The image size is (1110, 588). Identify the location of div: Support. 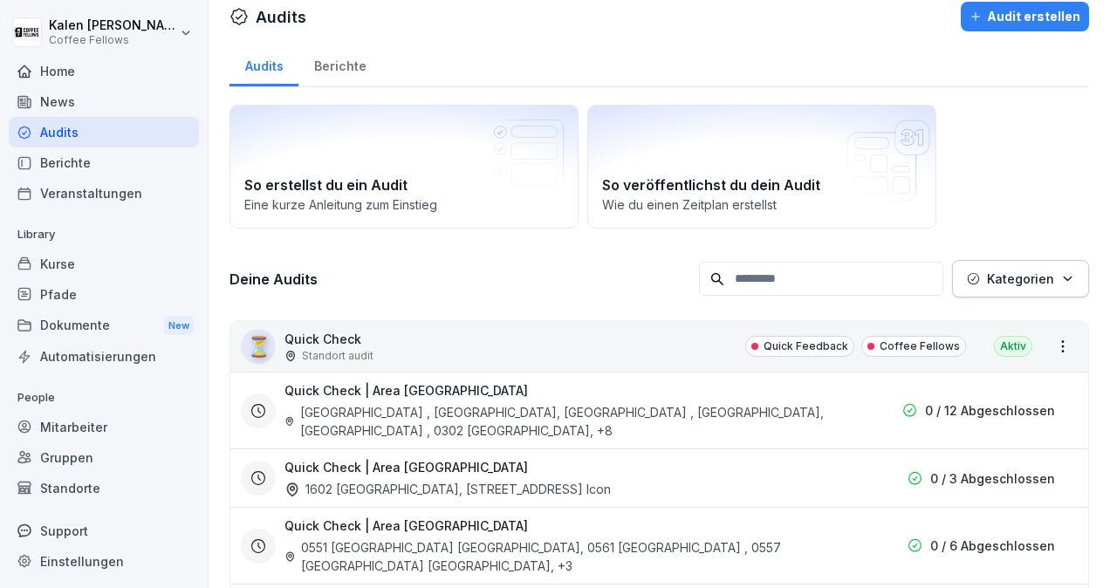
(104, 531).